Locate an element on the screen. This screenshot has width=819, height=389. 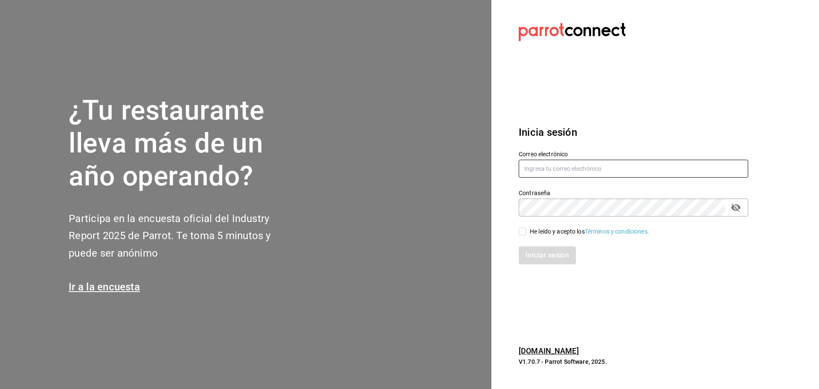
a: Términos y condiciones. is located at coordinates (617, 231).